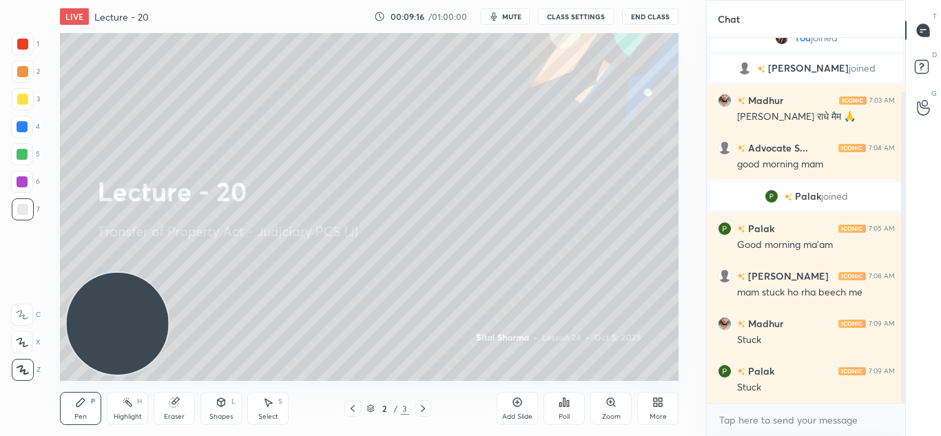 The image size is (941, 436). Describe the element at coordinates (806, 220) in the screenshot. I see `div: grid` at that location.